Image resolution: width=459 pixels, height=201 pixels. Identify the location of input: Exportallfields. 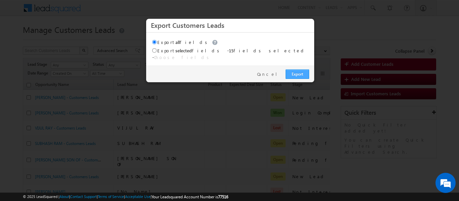
(154, 42).